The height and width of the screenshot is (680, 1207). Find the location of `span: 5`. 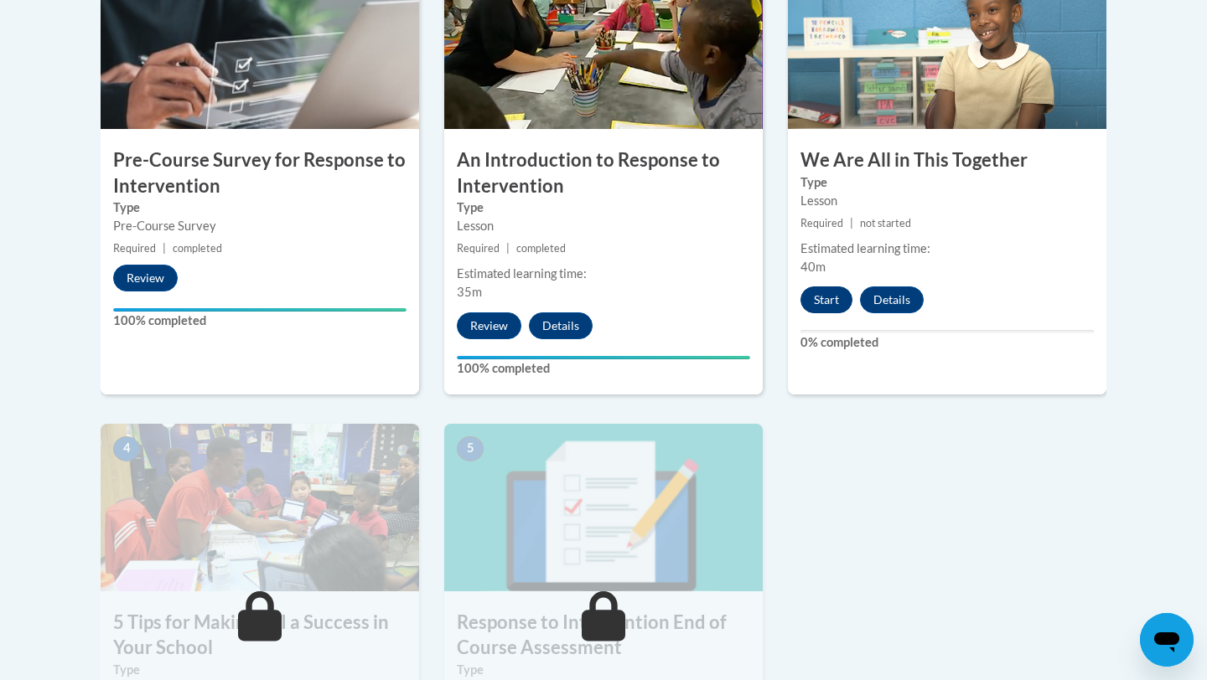

span: 5 is located at coordinates (470, 449).